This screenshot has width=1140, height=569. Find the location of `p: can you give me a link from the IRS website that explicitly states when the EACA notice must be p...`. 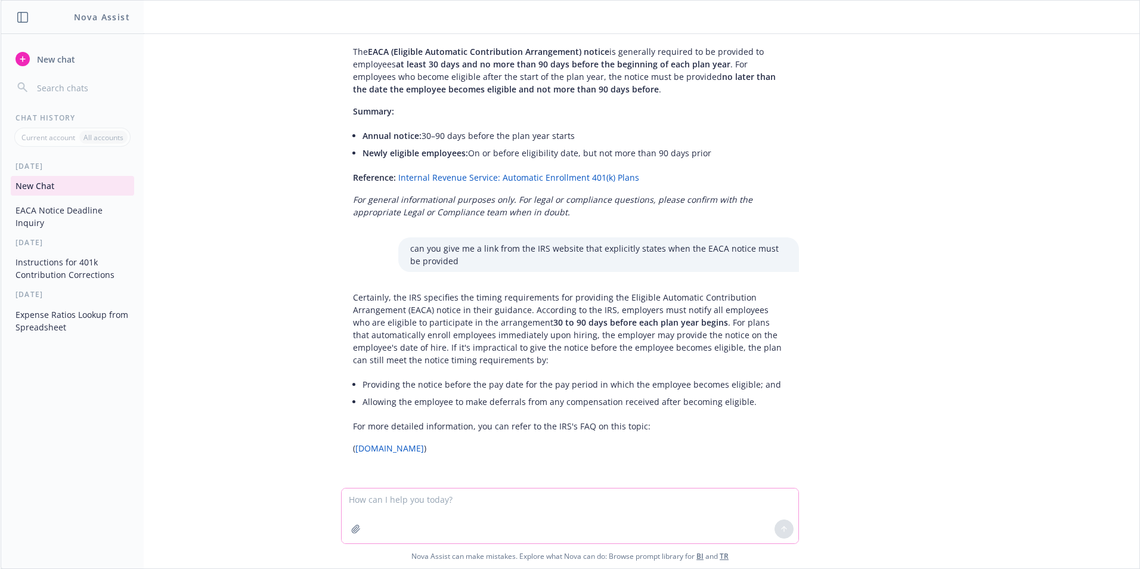

p: can you give me a link from the IRS website that explicitly states when the EACA notice must be p... is located at coordinates (599, 255).